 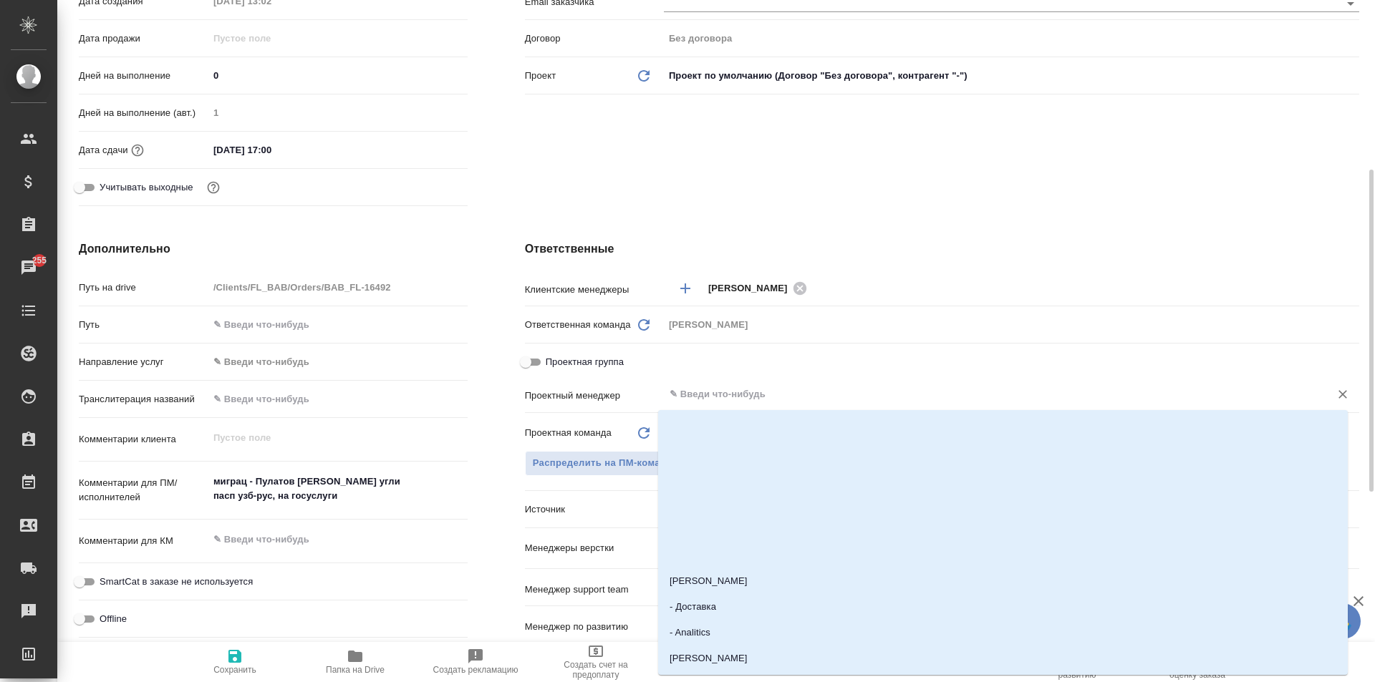 What do you see at coordinates (29, 268) in the screenshot?
I see `a: 255` at bounding box center [29, 268].